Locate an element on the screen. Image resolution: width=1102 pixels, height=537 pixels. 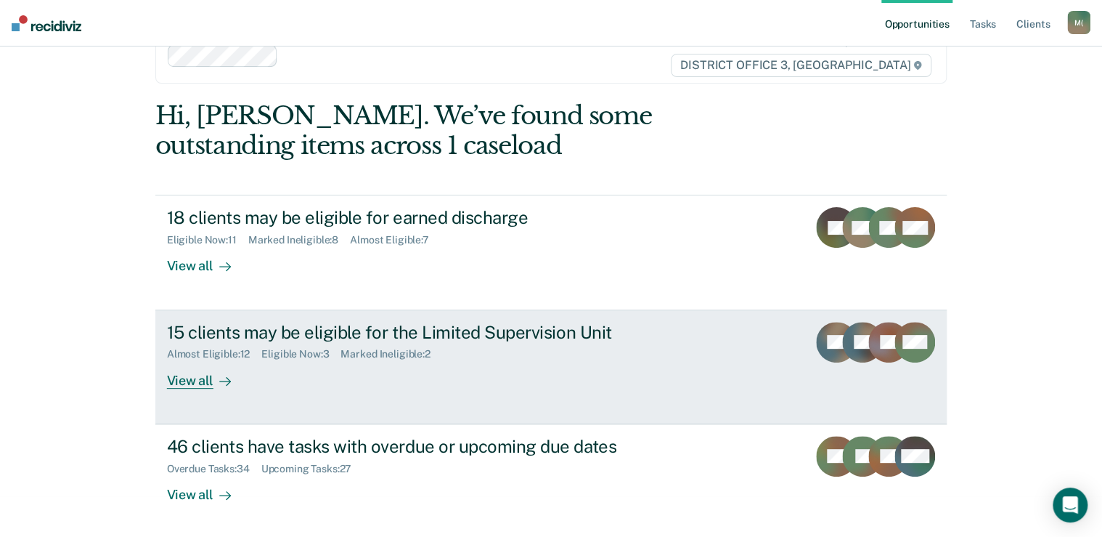
div: Eligible Now : 11 is located at coordinates (208, 240).